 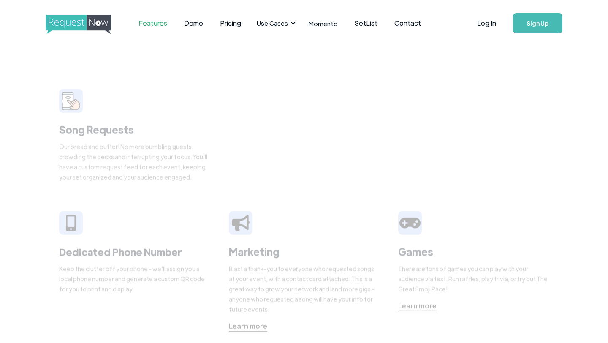 I want to click on a: Momento, so click(x=323, y=23).